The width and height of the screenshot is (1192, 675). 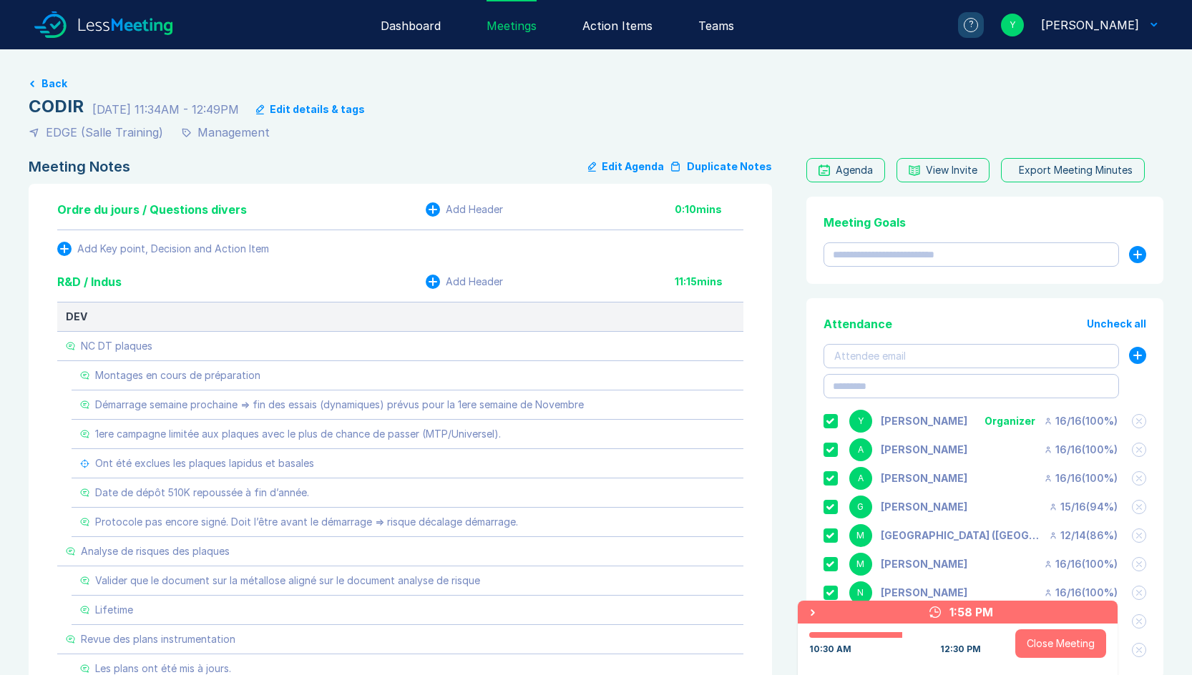 I want to click on div: 12 / 14 ( 86 %), so click(x=1083, y=536).